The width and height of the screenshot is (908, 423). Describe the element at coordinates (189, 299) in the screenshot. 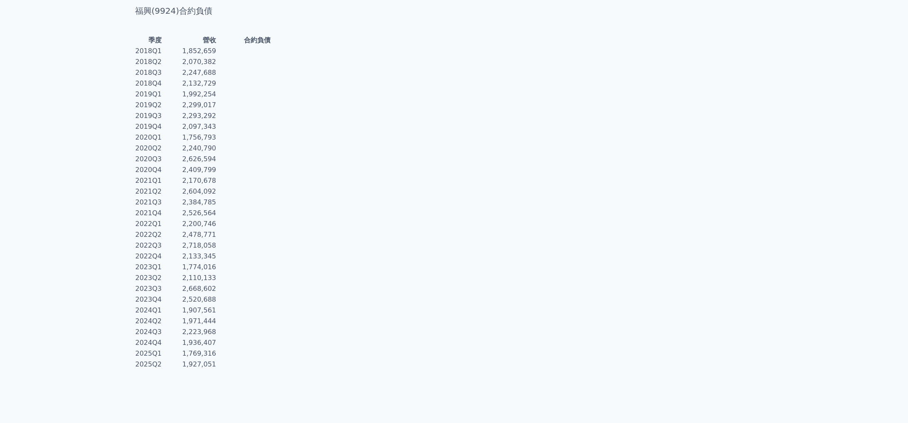

I see `td: 2,520,688` at that location.